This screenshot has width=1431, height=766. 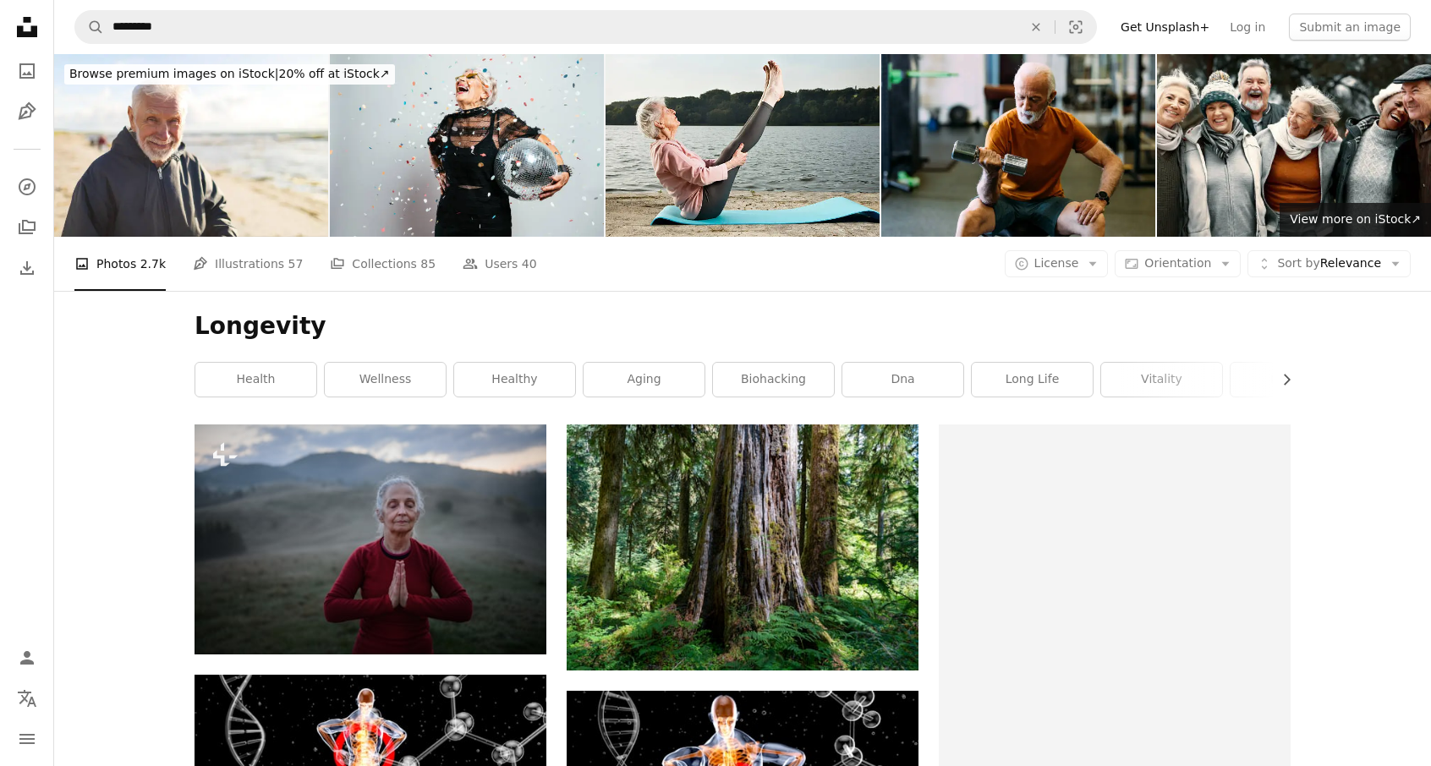 What do you see at coordinates (428, 264) in the screenshot?
I see `span: 85` at bounding box center [428, 264].